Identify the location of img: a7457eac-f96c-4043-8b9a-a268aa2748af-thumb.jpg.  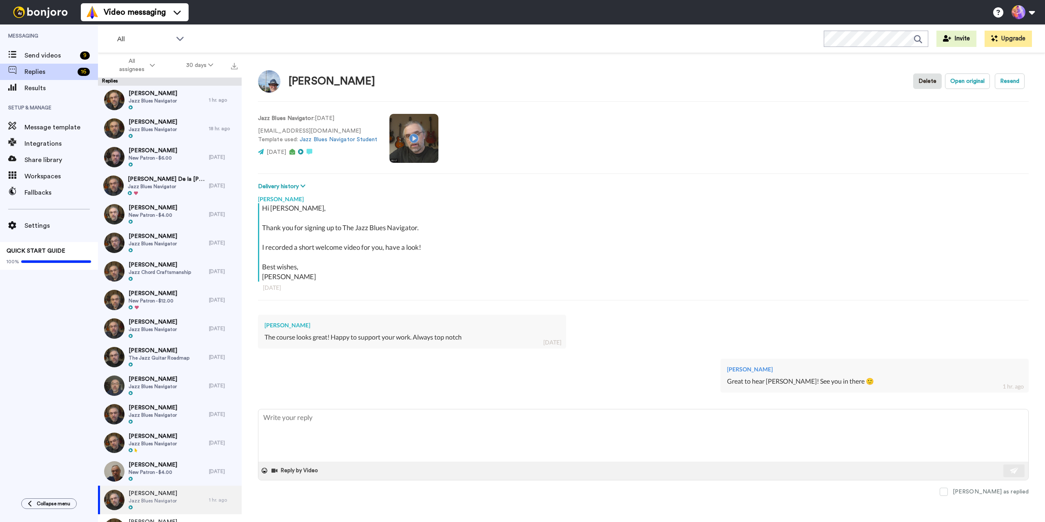
(114, 243).